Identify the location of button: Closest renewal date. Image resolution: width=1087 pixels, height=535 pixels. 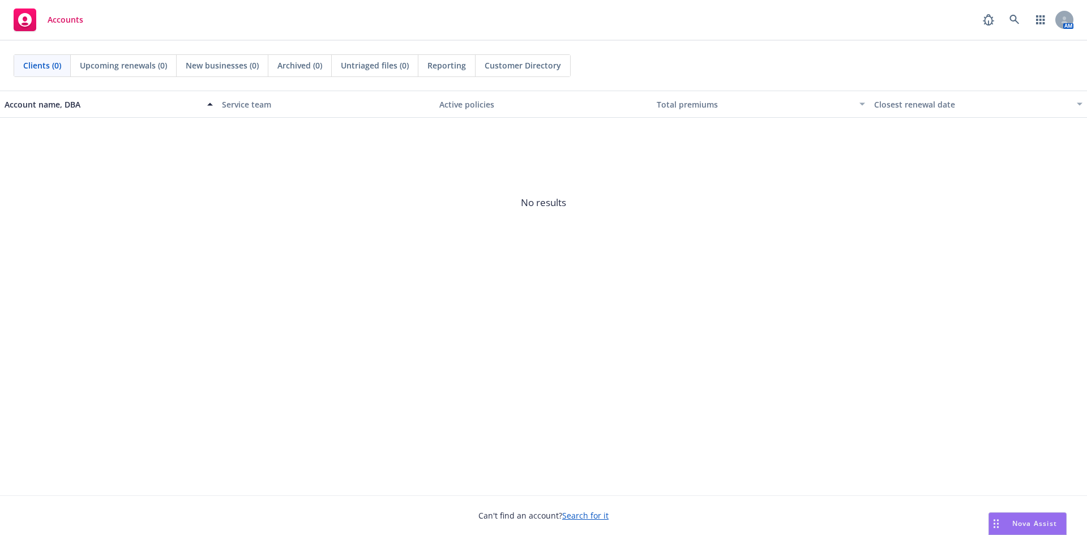
(978, 104).